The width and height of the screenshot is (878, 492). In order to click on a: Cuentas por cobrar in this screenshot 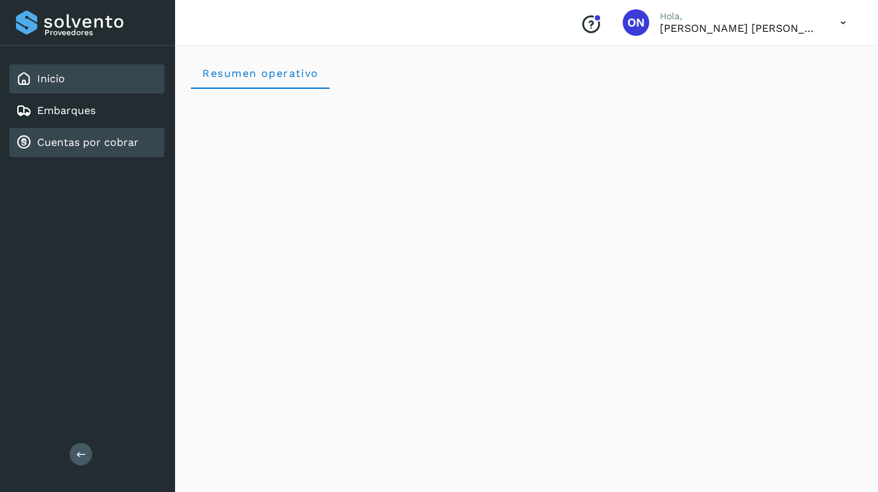, I will do `click(88, 142)`.